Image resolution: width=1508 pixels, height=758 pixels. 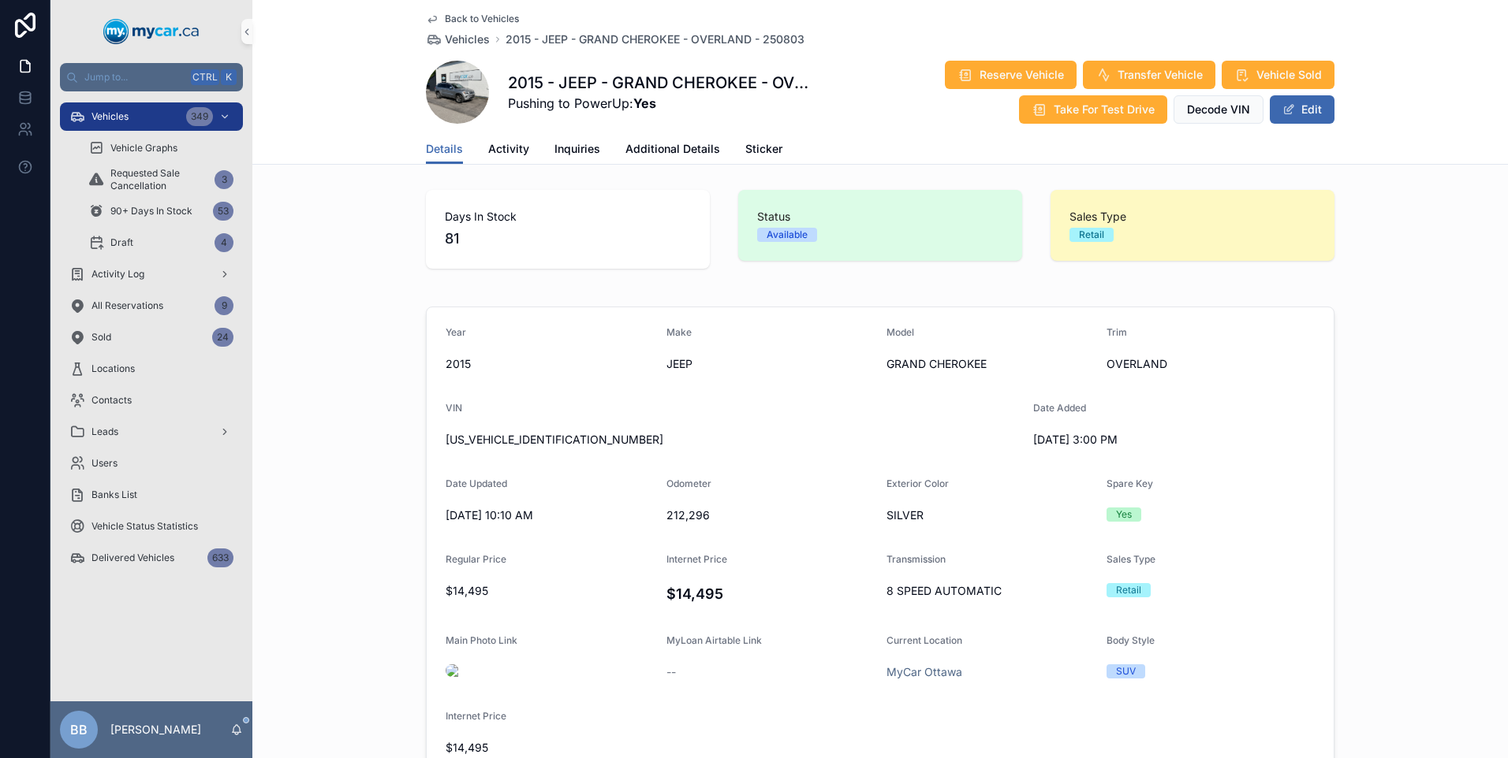 I want to click on a: Locations, so click(x=151, y=369).